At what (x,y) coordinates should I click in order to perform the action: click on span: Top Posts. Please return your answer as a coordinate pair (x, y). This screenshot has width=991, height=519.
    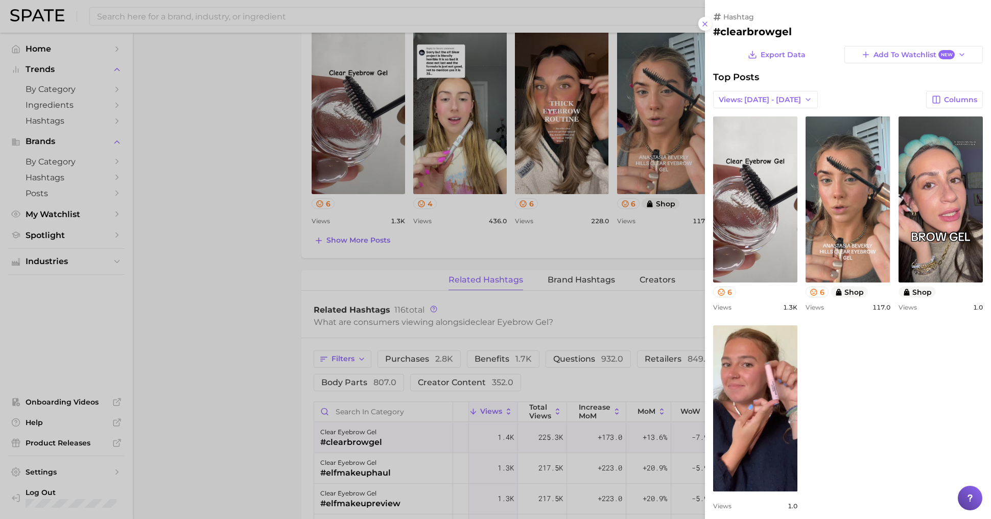
    Looking at the image, I should click on (736, 77).